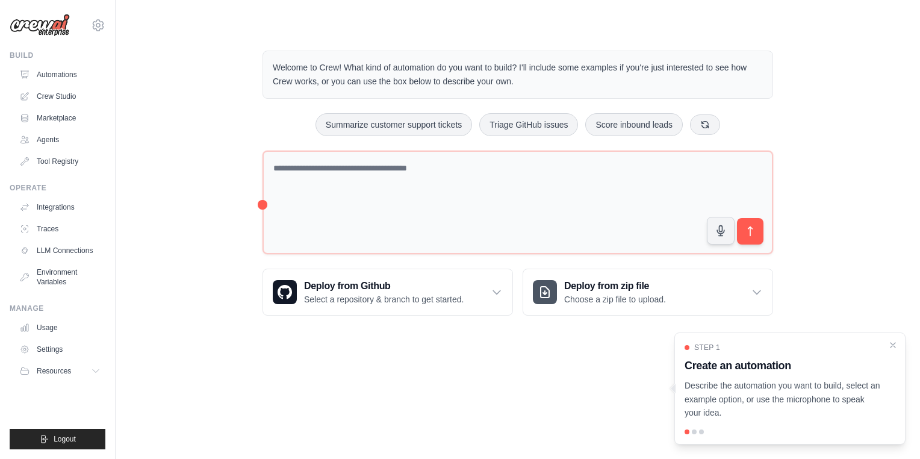  Describe the element at coordinates (783, 365) in the screenshot. I see `h3: Create an automation` at that location.